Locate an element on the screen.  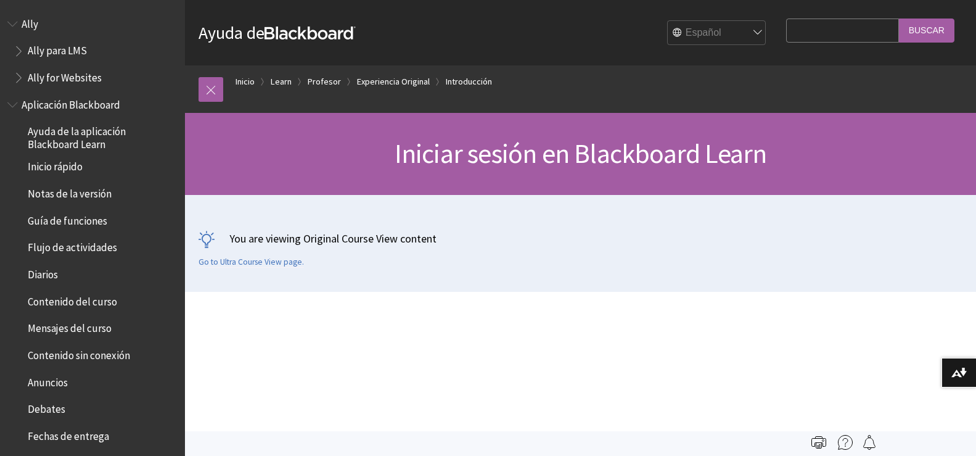
span: Fechas de entrega is located at coordinates (68, 434).